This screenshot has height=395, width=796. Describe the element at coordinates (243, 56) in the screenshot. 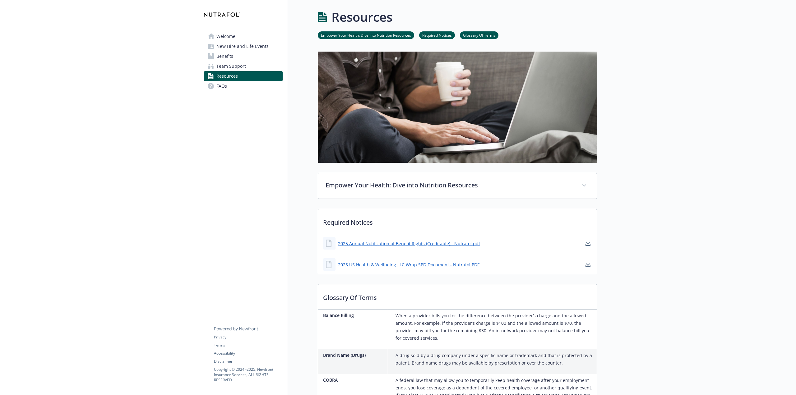

I see `a: Benefits` at that location.